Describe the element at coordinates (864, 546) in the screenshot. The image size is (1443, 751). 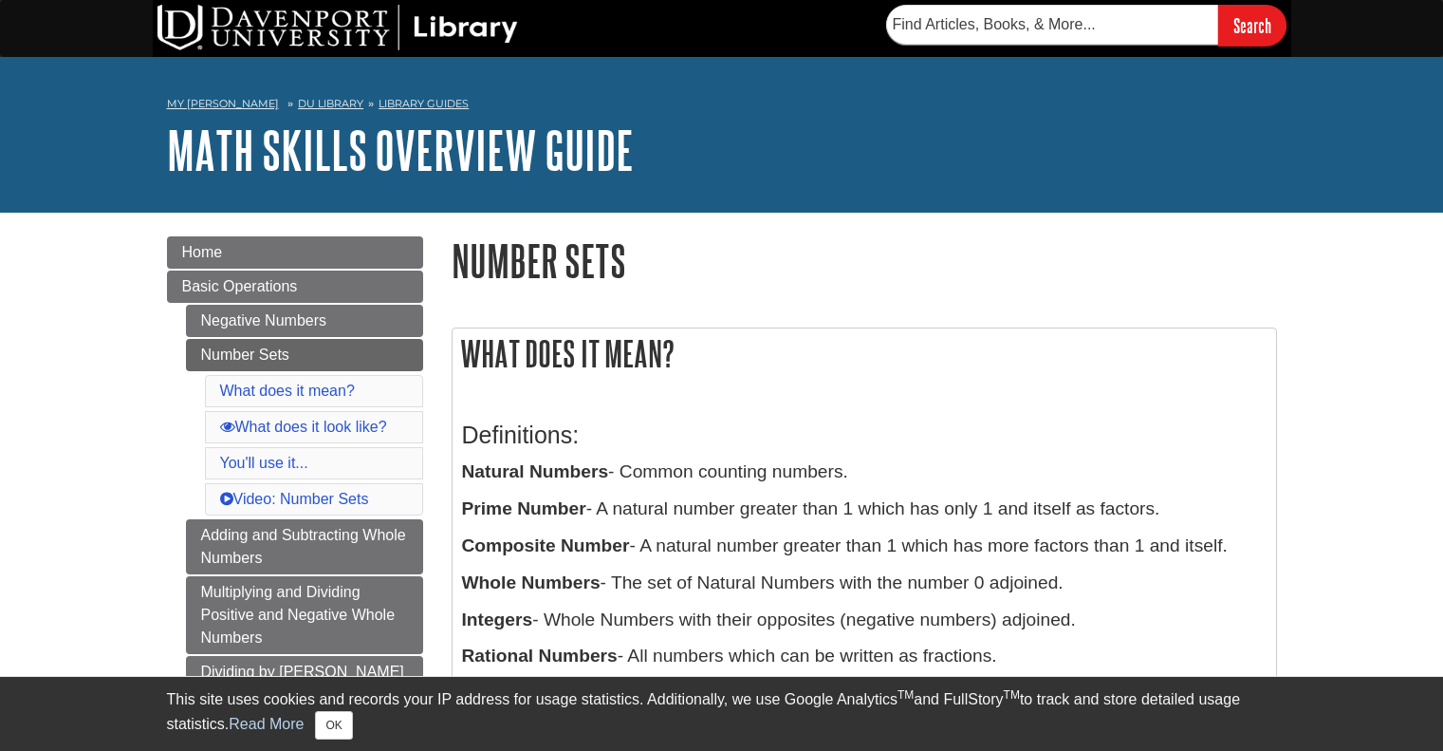
I see `p: - A natural number greater than 1 which has more factors than 1 and itself.` at that location.